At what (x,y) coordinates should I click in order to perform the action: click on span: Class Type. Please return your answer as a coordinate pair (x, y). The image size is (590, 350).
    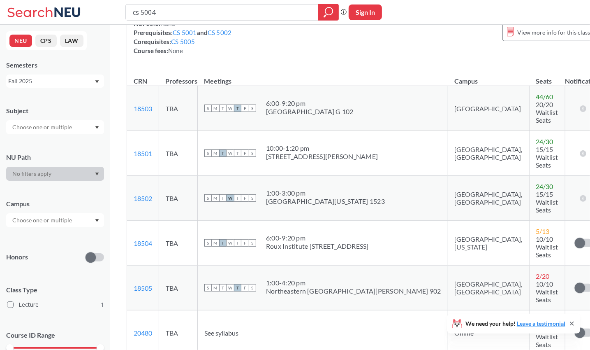
    Looking at the image, I should click on (55, 289).